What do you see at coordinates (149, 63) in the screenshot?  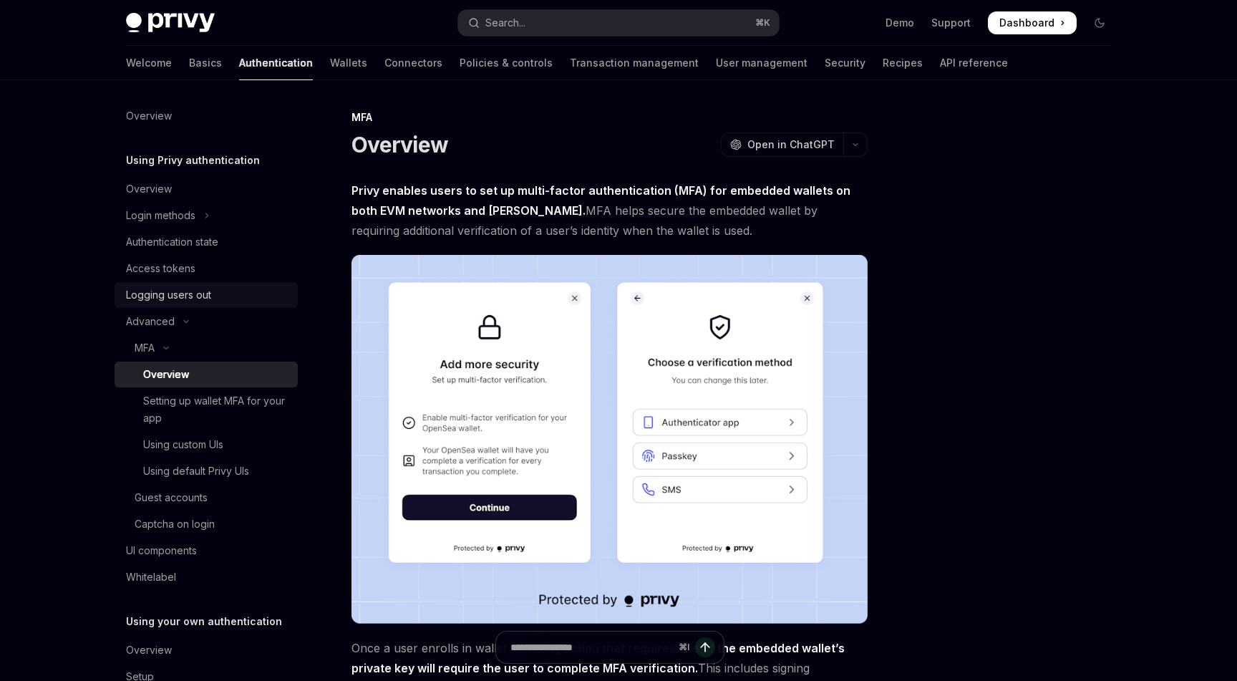 I see `a: Welcome` at bounding box center [149, 63].